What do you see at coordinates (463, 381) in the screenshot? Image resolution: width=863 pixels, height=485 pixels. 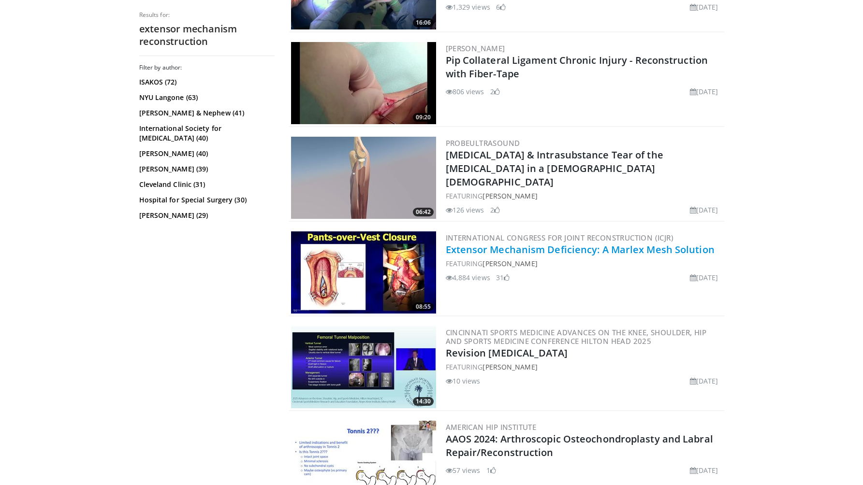 I see `li: 10 views` at bounding box center [463, 381].